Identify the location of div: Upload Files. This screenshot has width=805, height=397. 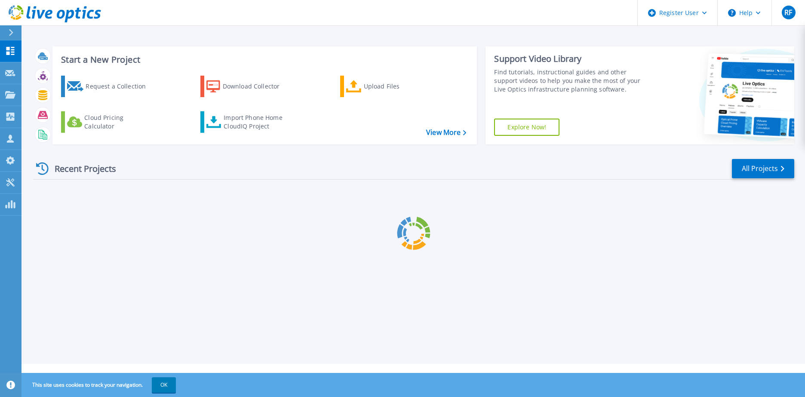
(398, 86).